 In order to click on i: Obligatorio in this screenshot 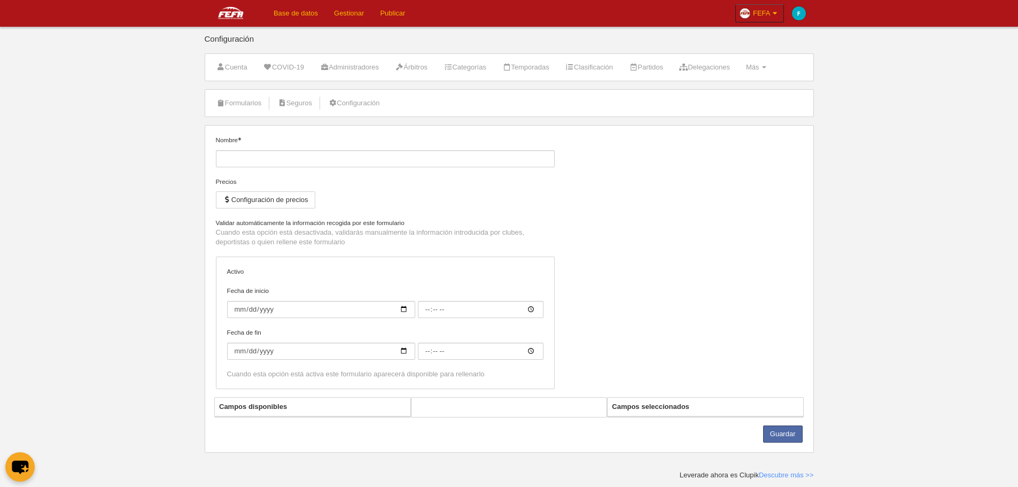, I will do `click(240, 139)`.